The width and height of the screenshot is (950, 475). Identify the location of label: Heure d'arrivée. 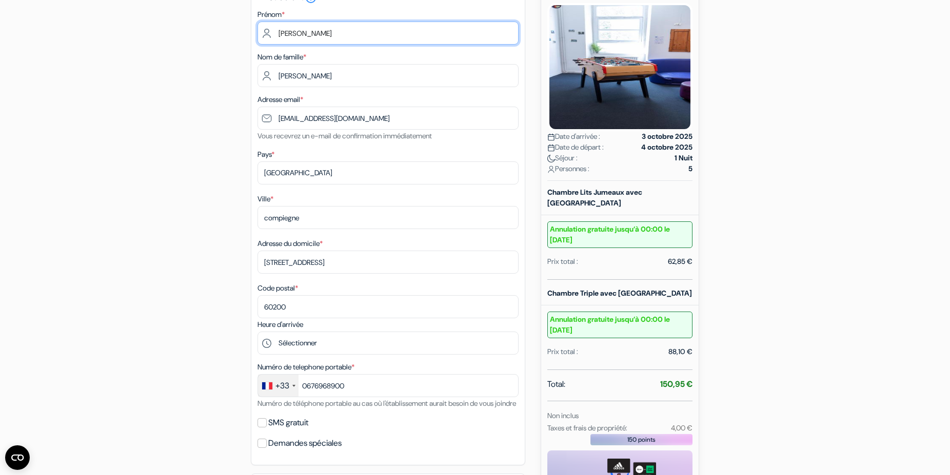
(280, 325).